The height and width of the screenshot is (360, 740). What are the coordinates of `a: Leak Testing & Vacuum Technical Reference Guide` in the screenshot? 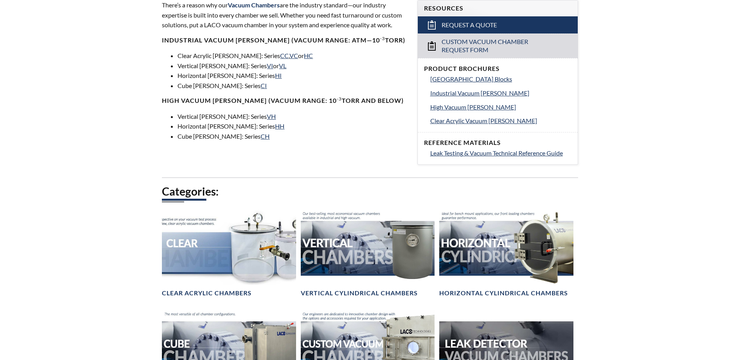 It's located at (501, 153).